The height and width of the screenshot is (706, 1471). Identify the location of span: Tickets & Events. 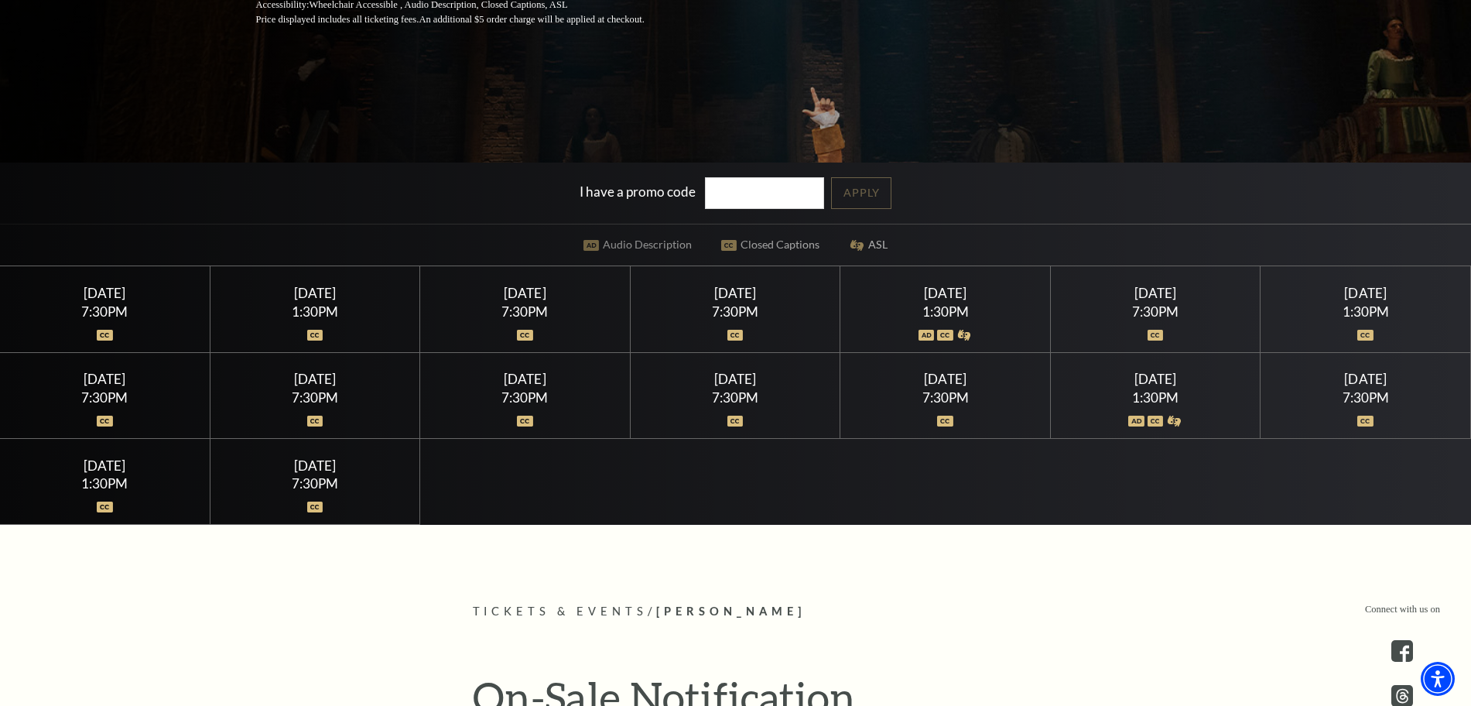
(560, 611).